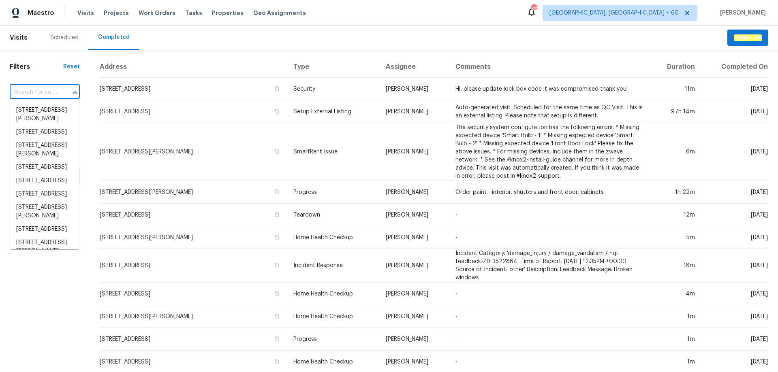 The height and width of the screenshot is (372, 778). I want to click on td: Order paint - interior, shutters and front door, cabinets, so click(549, 192).